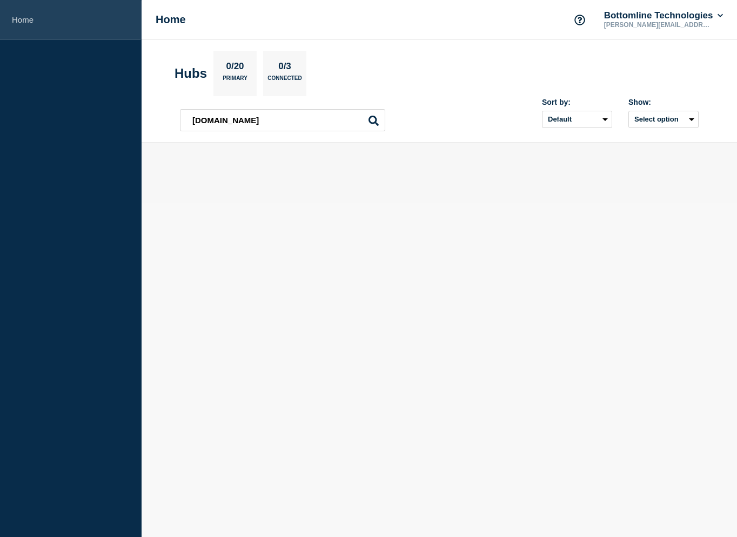 This screenshot has height=537, width=737. Describe the element at coordinates (663, 102) in the screenshot. I see `div: Show:` at that location.